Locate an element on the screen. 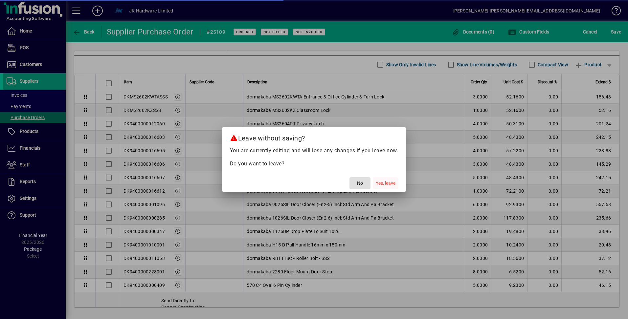 The height and width of the screenshot is (319, 628). button: No is located at coordinates (360, 183).